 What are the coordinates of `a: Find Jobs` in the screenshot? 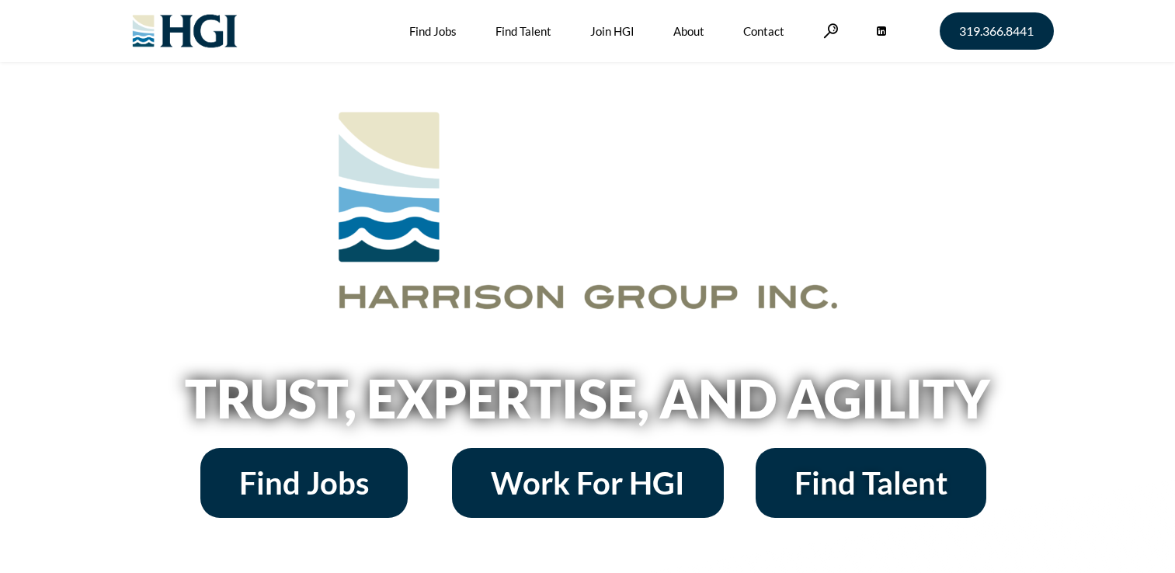 It's located at (304, 483).